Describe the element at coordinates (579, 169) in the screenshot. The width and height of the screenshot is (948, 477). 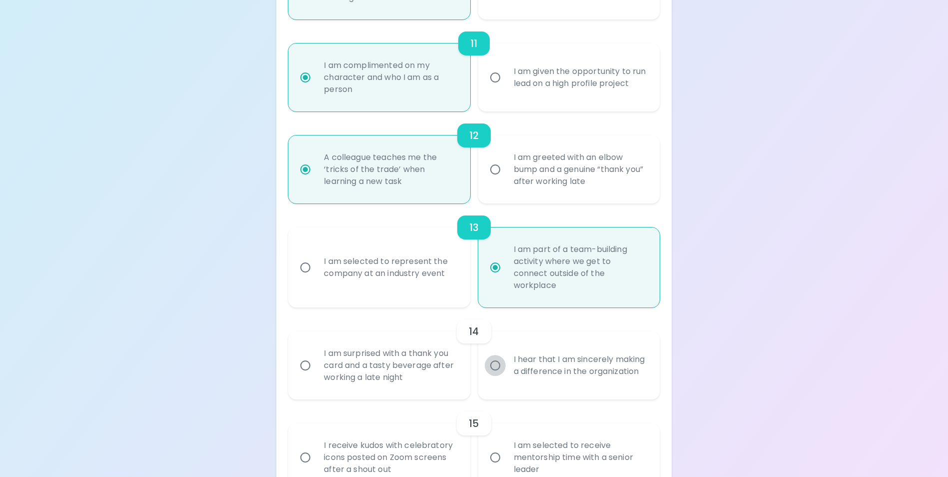
I see `div: I am greeted with an elbow bump and a genuine “thank you” after working late` at that location.